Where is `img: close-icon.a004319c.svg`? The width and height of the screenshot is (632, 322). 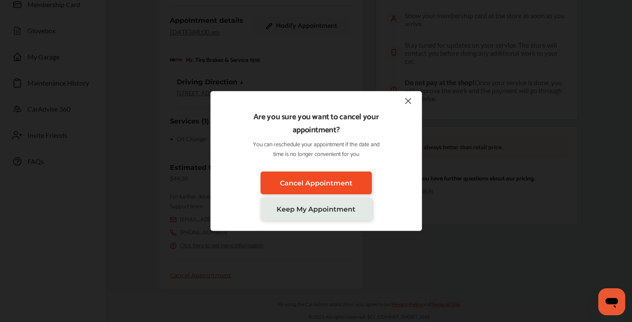 img: close-icon.a004319c.svg is located at coordinates (408, 101).